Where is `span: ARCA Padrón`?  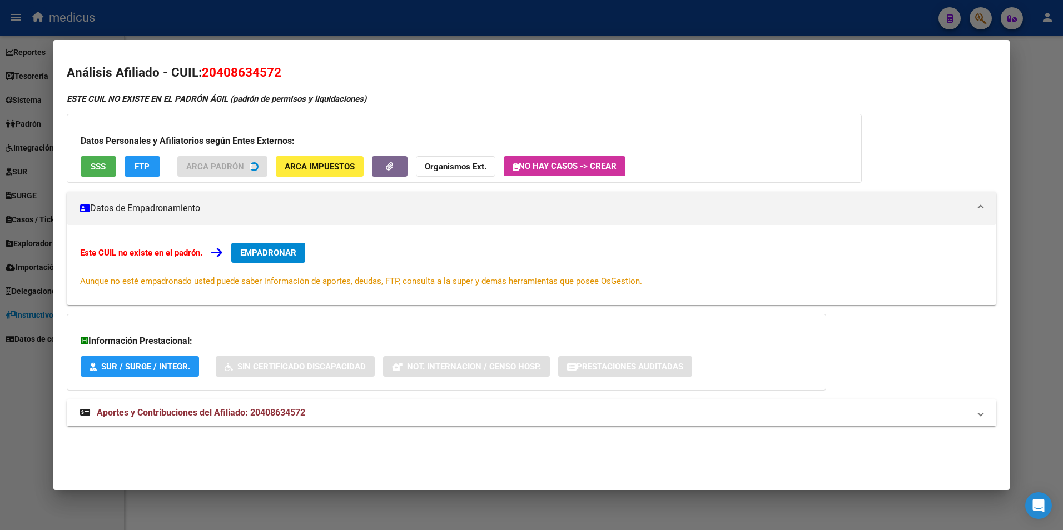
span: ARCA Padrón is located at coordinates (215, 167).